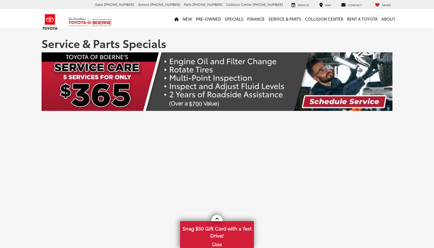 Image resolution: width=434 pixels, height=248 pixels. I want to click on a: Map, so click(325, 5).